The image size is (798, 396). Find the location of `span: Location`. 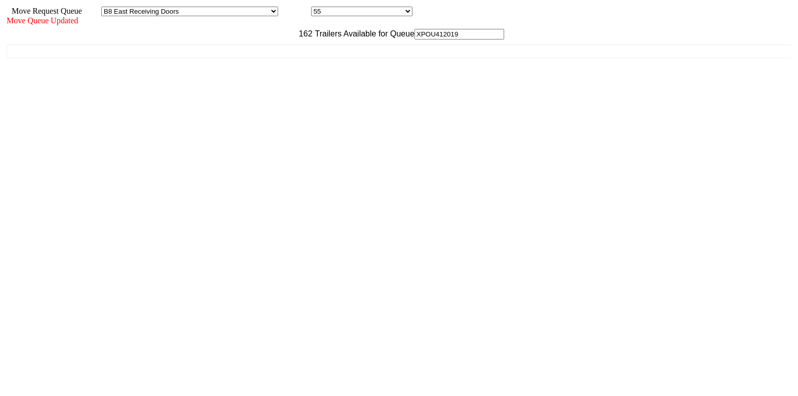

span: Location is located at coordinates (294, 11).